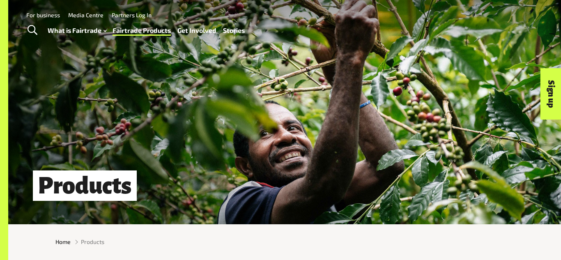 This screenshot has height=260, width=561. I want to click on a: Toggle Search, so click(32, 30).